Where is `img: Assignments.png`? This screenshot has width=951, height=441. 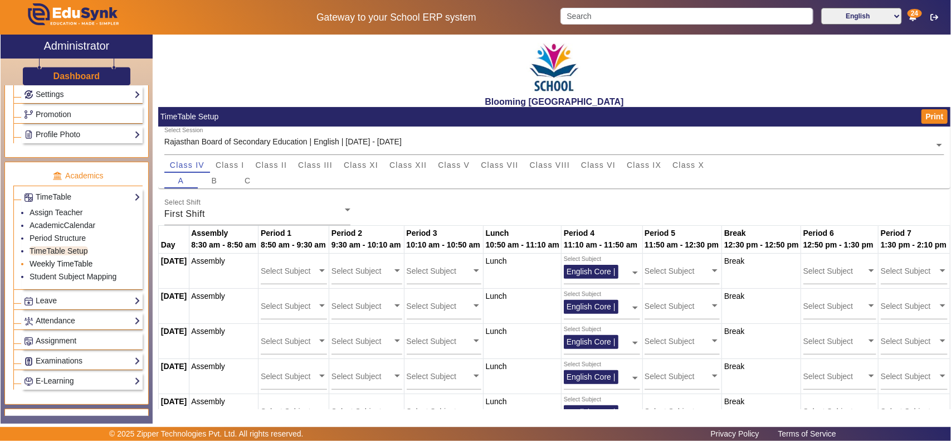
img: Assignments.png is located at coordinates (28, 341).